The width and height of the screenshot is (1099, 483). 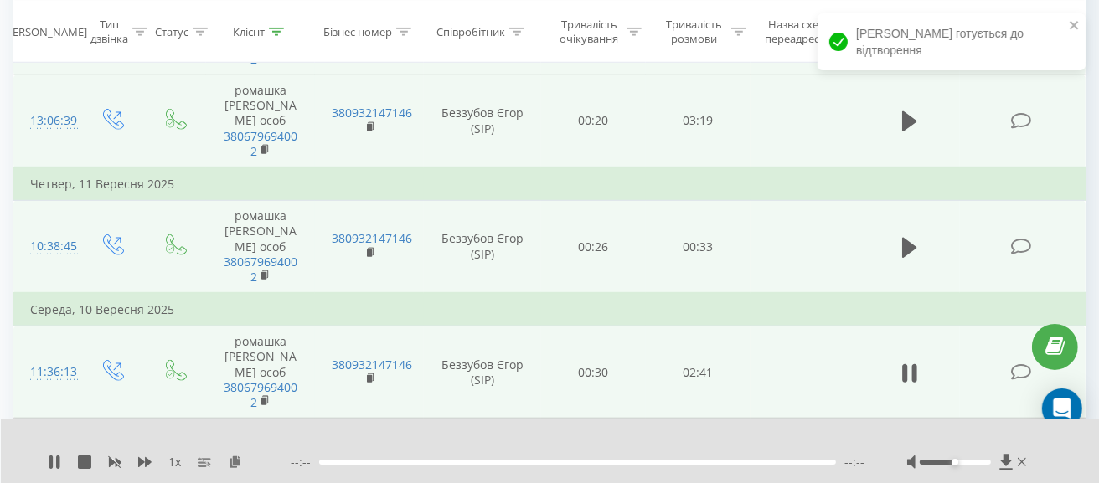 What do you see at coordinates (172, 31) in the screenshot?
I see `div: Статус` at bounding box center [172, 31].